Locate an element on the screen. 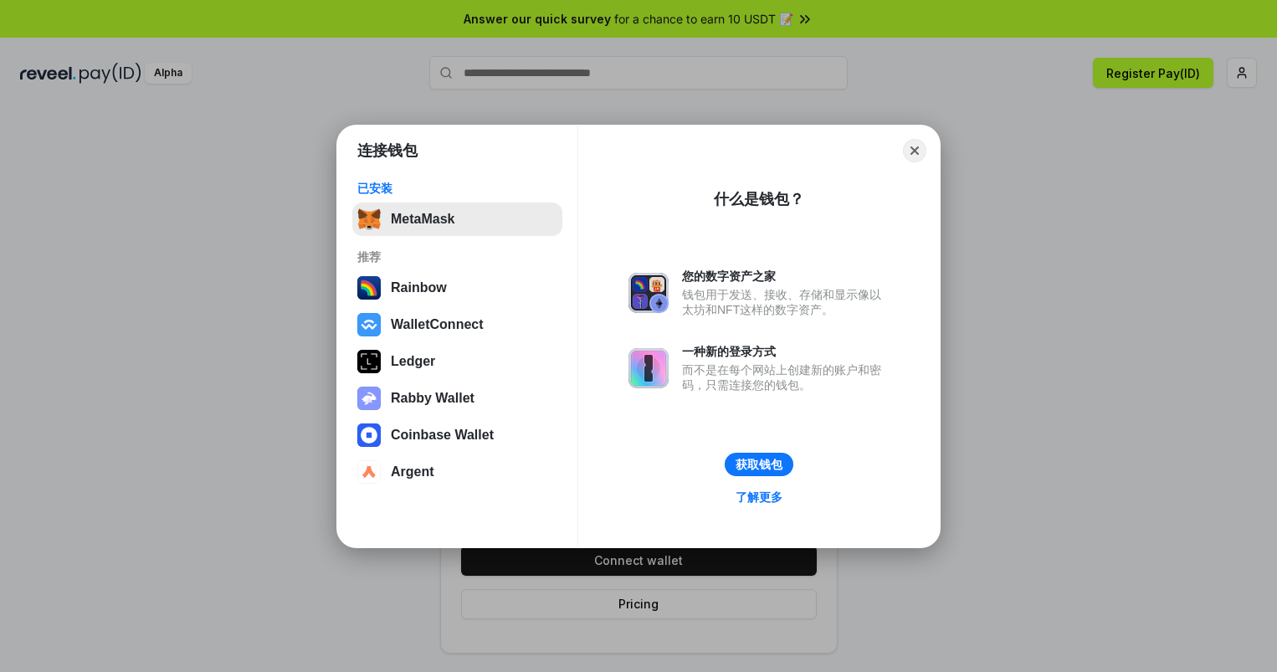  h1: 连接钱包 is located at coordinates (387, 151).